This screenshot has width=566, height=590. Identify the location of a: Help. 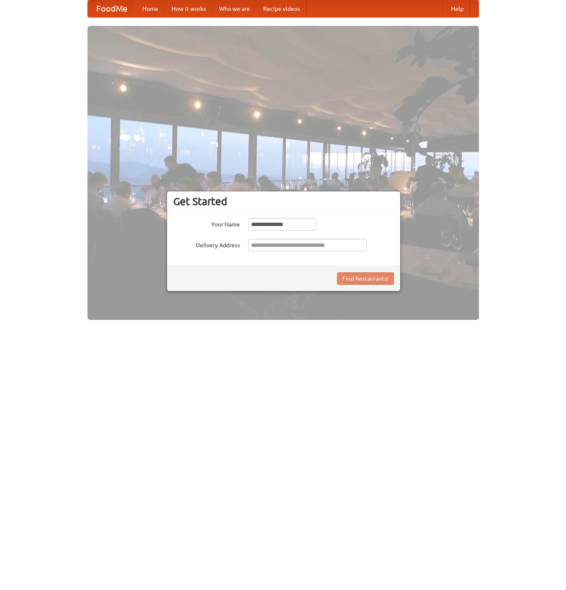
(458, 9).